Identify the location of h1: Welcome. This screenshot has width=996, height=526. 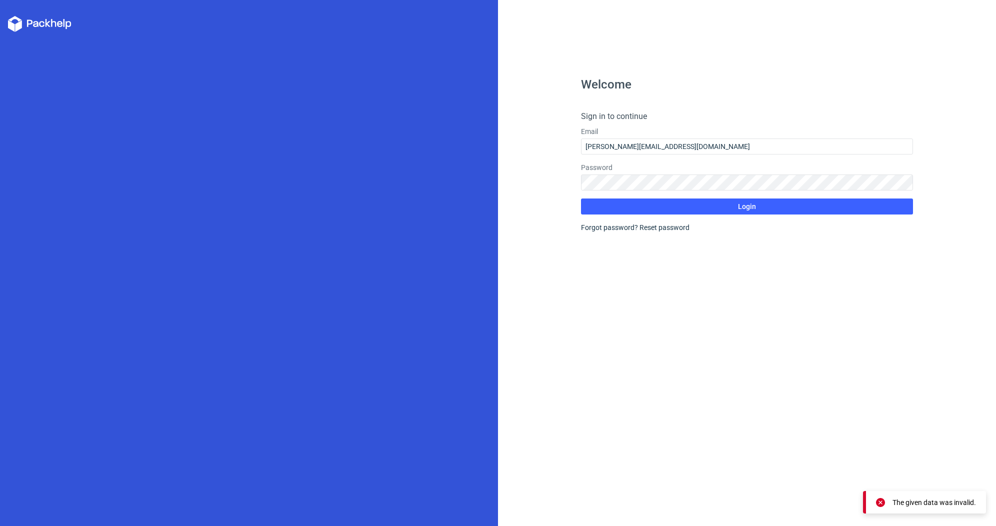
(747, 85).